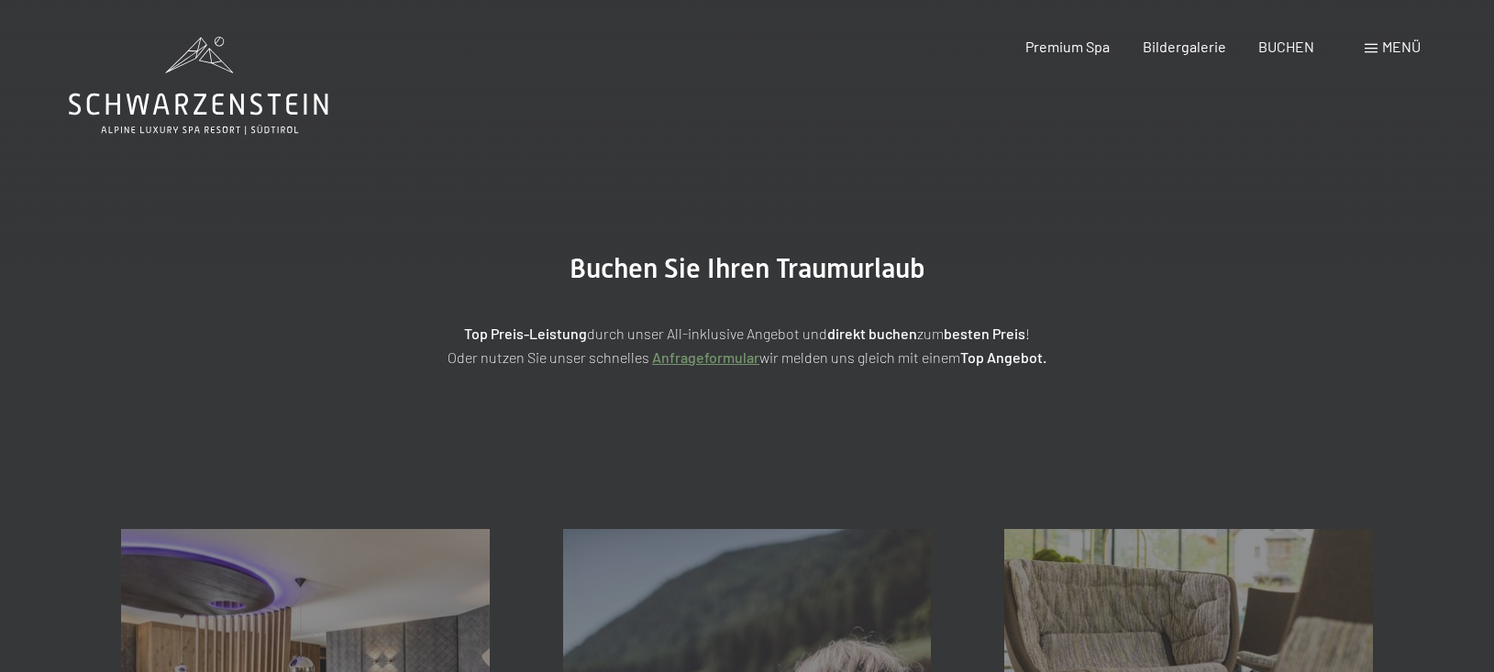  I want to click on strong: Top Preis-Leistung, so click(526, 333).